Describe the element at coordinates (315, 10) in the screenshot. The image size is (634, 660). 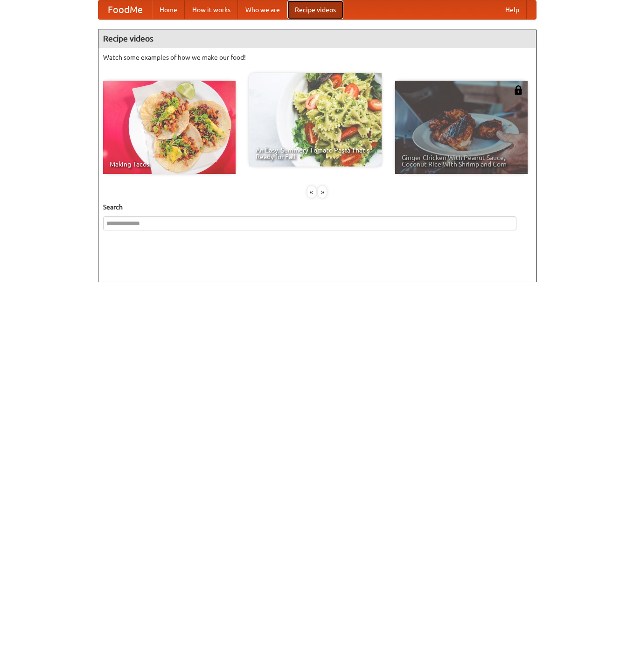
I see `a: Recipe videos` at that location.